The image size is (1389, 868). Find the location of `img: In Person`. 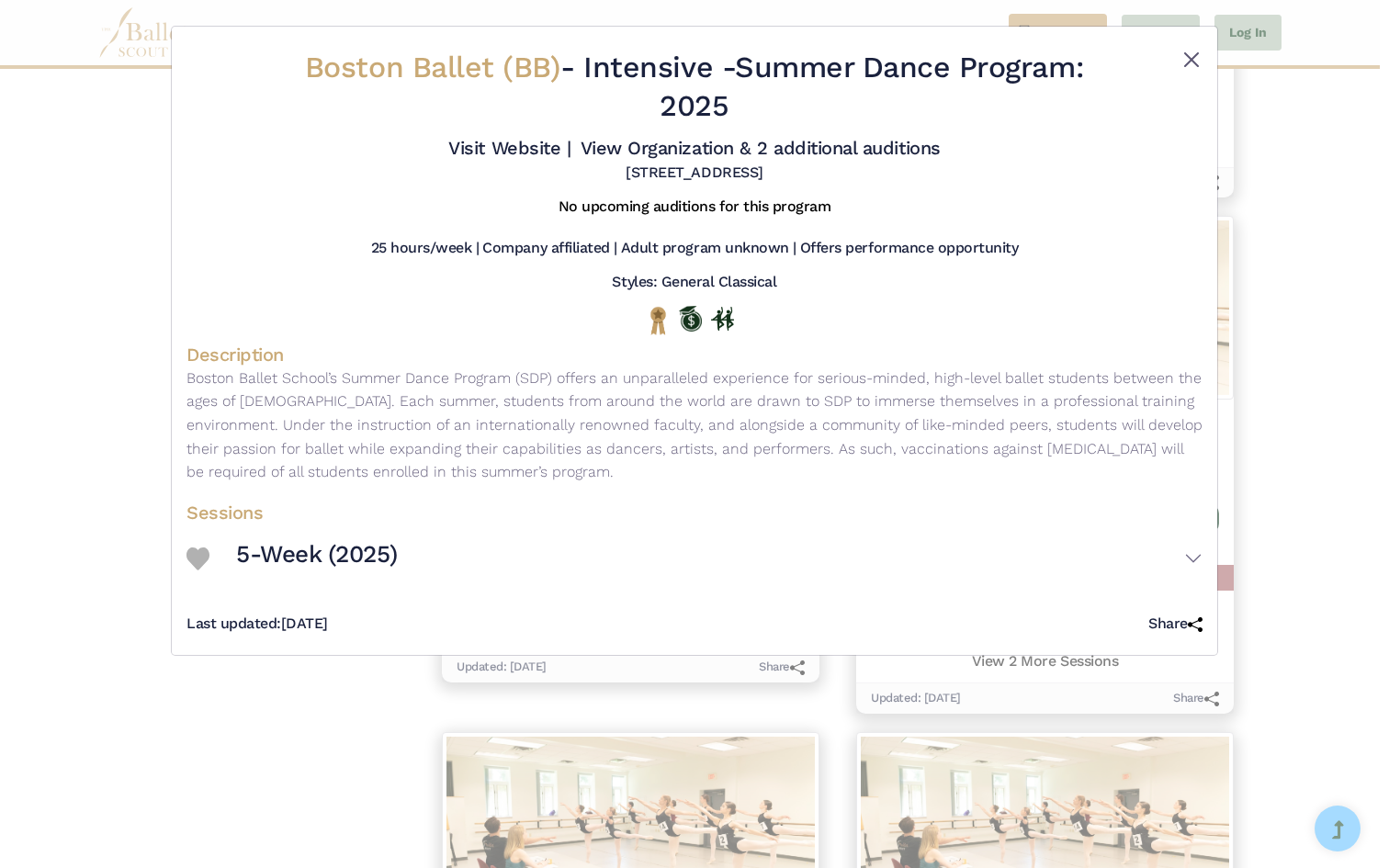

img: In Person is located at coordinates (722, 319).